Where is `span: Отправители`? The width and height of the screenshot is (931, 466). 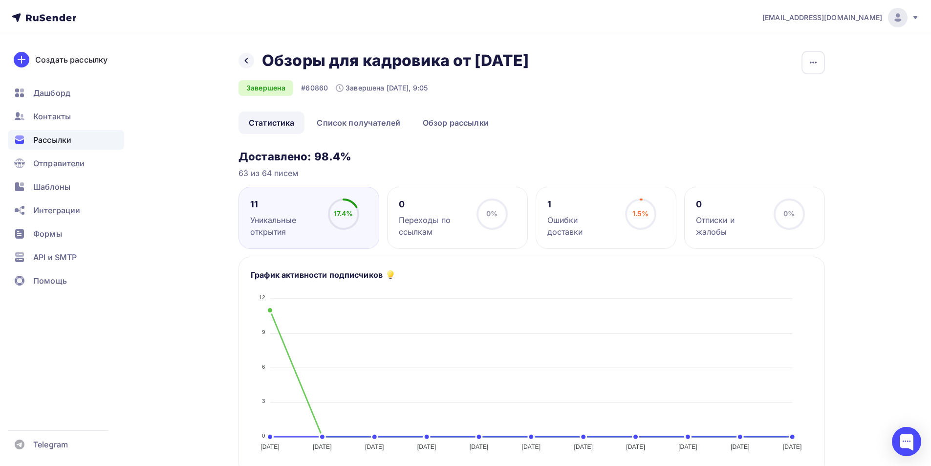
span: Отправители is located at coordinates (59, 163).